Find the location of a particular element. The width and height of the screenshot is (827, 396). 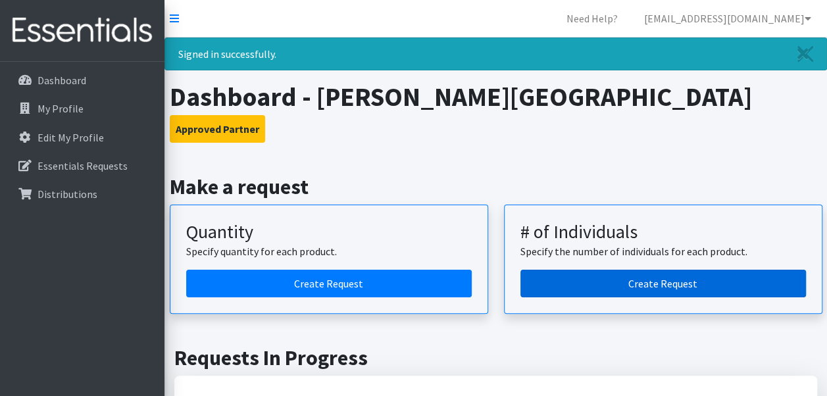

p: Specify the number of individuals for each product. is located at coordinates (663, 251).